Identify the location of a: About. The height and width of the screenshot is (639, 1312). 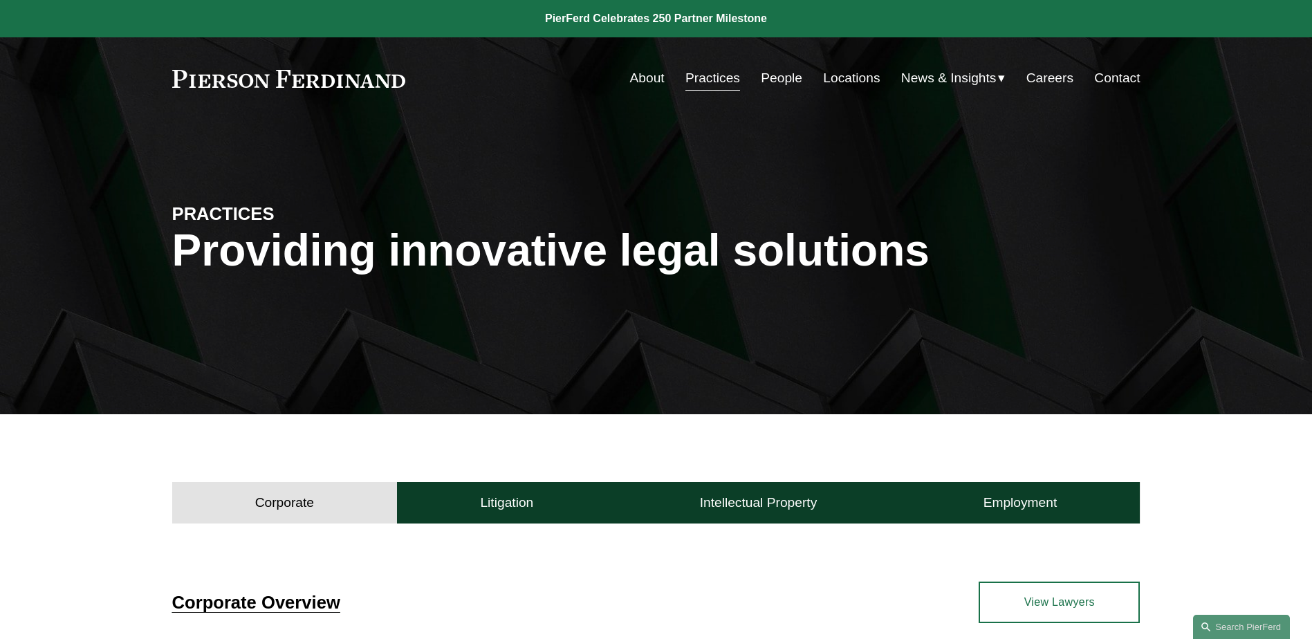
(647, 78).